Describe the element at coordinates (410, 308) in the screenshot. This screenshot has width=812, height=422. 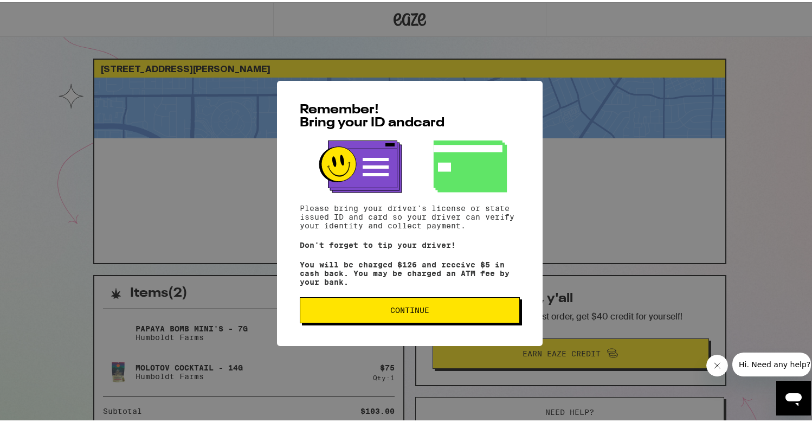
I see `button: Continue` at that location.